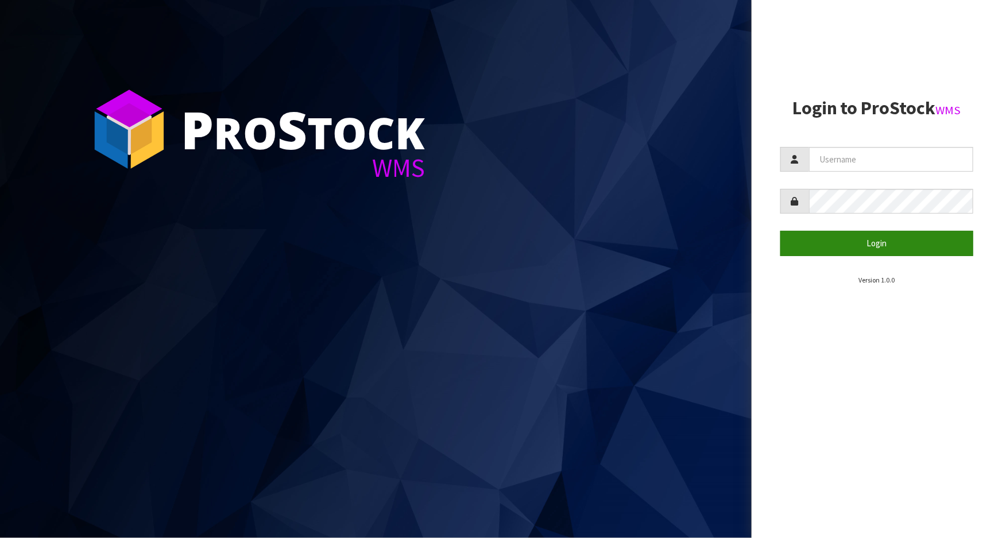 The width and height of the screenshot is (1002, 538). I want to click on input: Username, so click(892, 159).